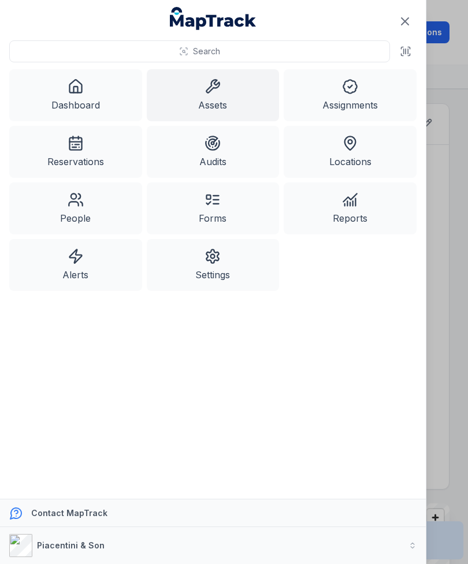 The image size is (468, 564). Describe the element at coordinates (76, 152) in the screenshot. I see `a: Reservations` at that location.